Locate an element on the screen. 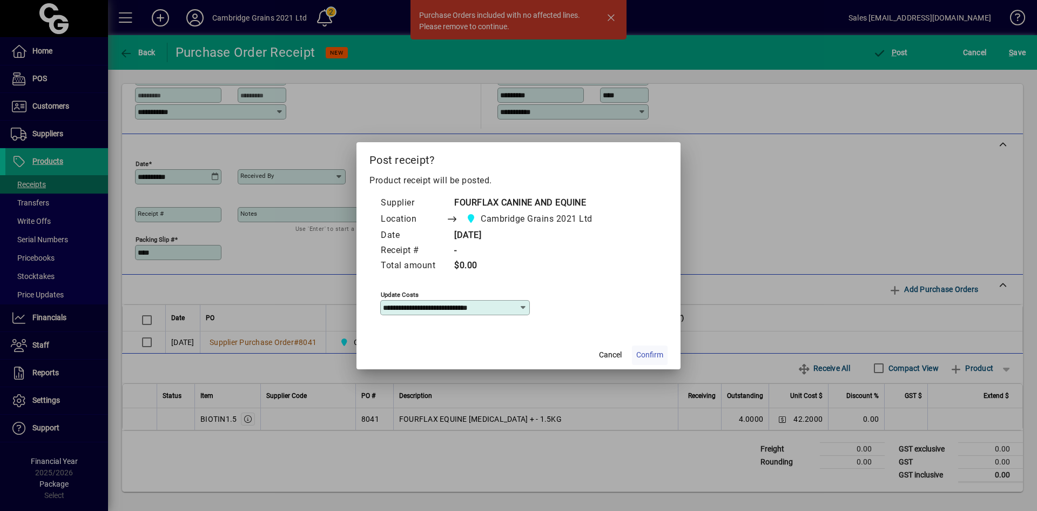 This screenshot has width=1037, height=511. mat-label: Update costs is located at coordinates (400, 294).